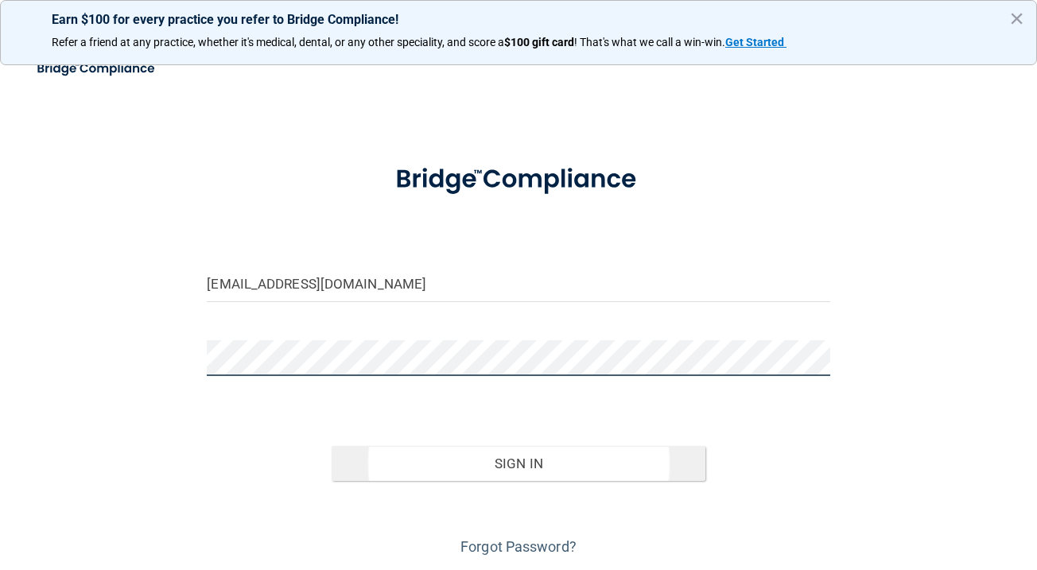  Describe the element at coordinates (519, 19) in the screenshot. I see `p: Earn $100 for every practice you refer to Bridge Compliance!` at that location.